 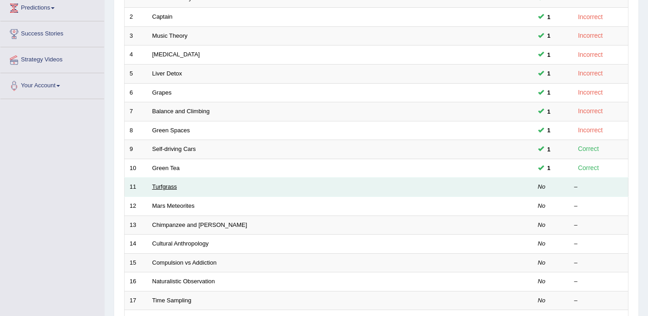 I want to click on td: 6, so click(x=136, y=93).